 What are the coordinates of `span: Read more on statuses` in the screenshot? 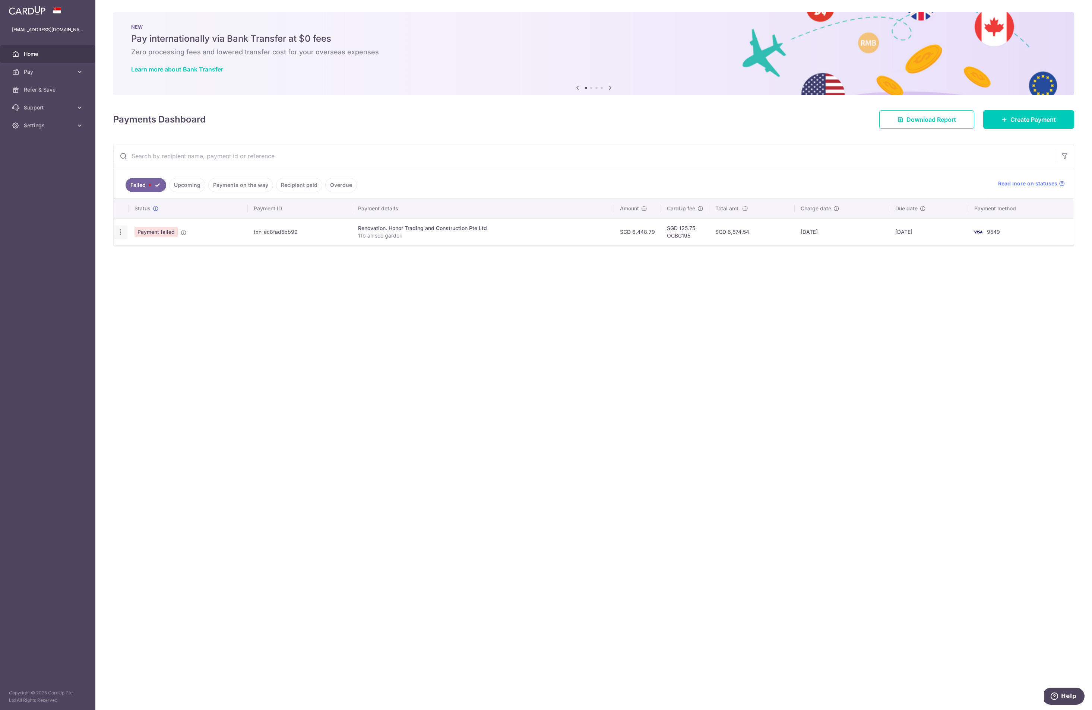 It's located at (1027, 184).